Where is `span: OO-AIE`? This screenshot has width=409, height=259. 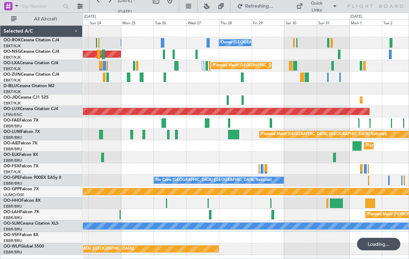
span: OO-AIE is located at coordinates (11, 143).